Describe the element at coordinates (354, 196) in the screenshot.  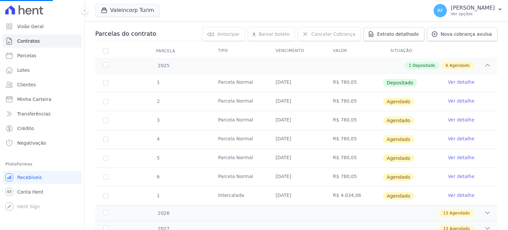
I see `td: R$ 4.034,06` at that location.